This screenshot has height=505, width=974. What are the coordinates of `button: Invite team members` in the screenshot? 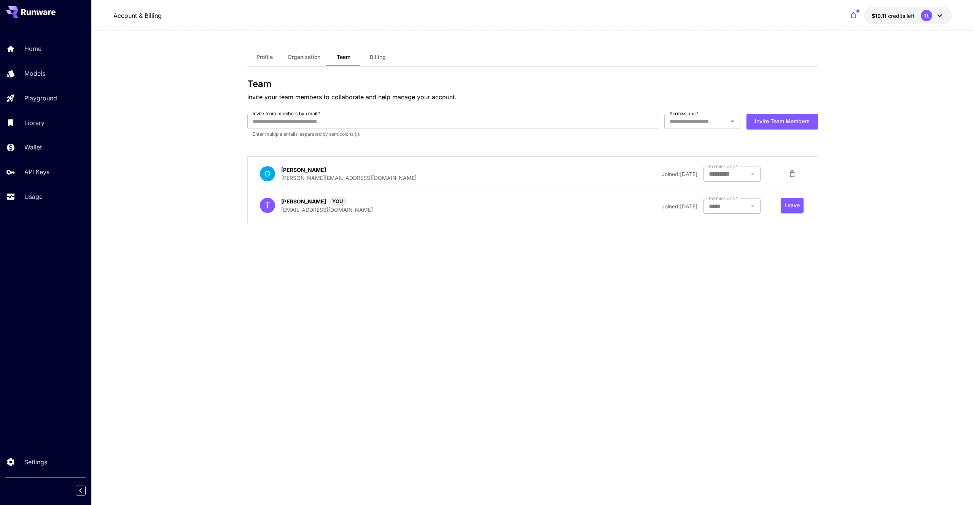 It's located at (782, 121).